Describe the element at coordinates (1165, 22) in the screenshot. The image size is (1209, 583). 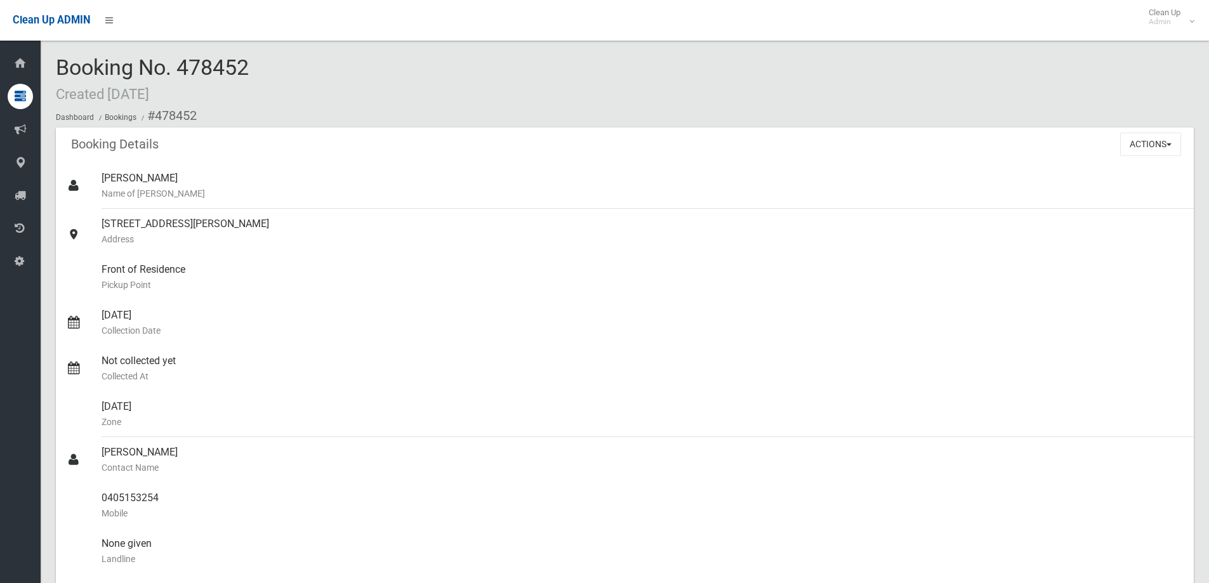
I see `small: Admin` at that location.